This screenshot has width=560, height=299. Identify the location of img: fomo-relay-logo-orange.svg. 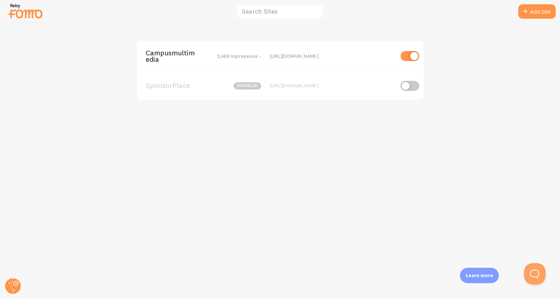
(26, 11).